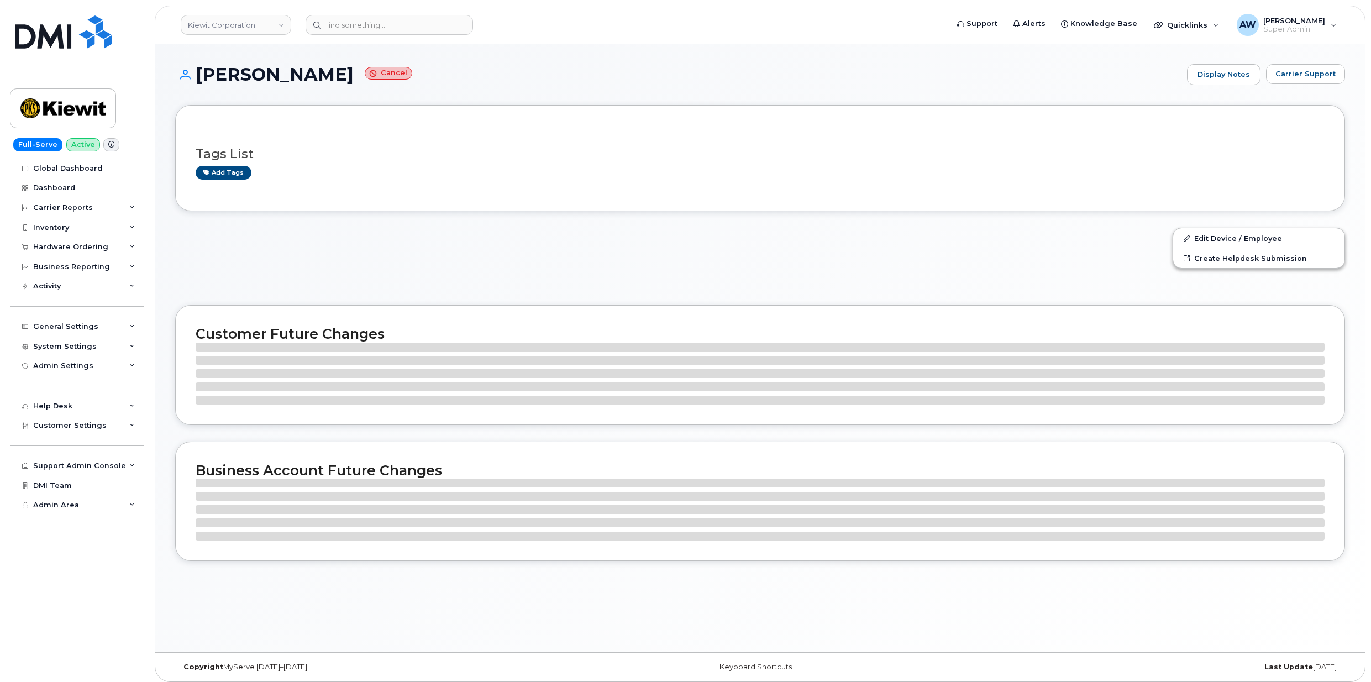  Describe the element at coordinates (223, 172) in the screenshot. I see `a: Add tags` at that location.